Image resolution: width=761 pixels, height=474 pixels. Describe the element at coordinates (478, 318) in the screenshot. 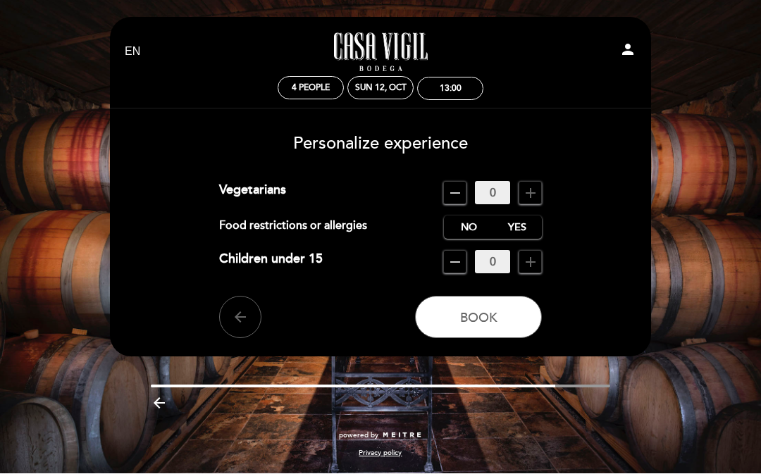

I see `button: Book` at that location.